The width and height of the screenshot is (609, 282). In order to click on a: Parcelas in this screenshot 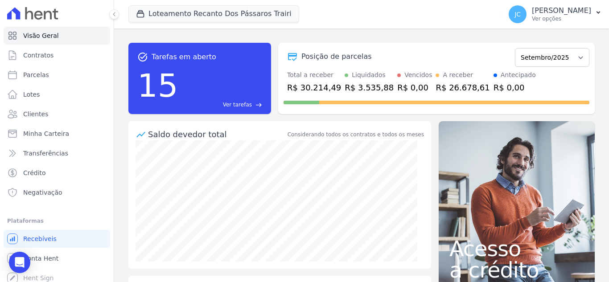, I will do `click(57, 75)`.